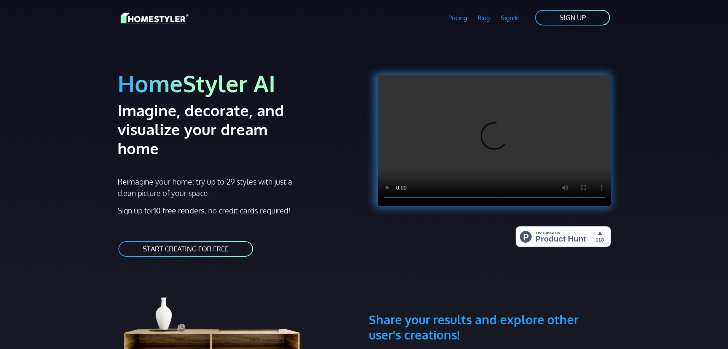 This screenshot has height=349, width=728. Describe the element at coordinates (179, 211) in the screenshot. I see `strong: 10 free renders` at that location.